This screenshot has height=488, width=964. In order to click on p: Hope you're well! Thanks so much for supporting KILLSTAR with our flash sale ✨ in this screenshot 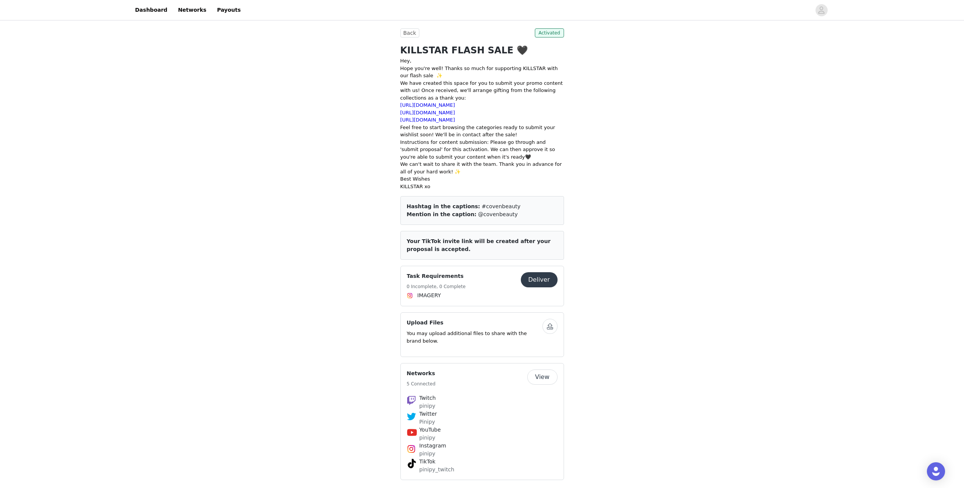, I will do `click(482, 72)`.